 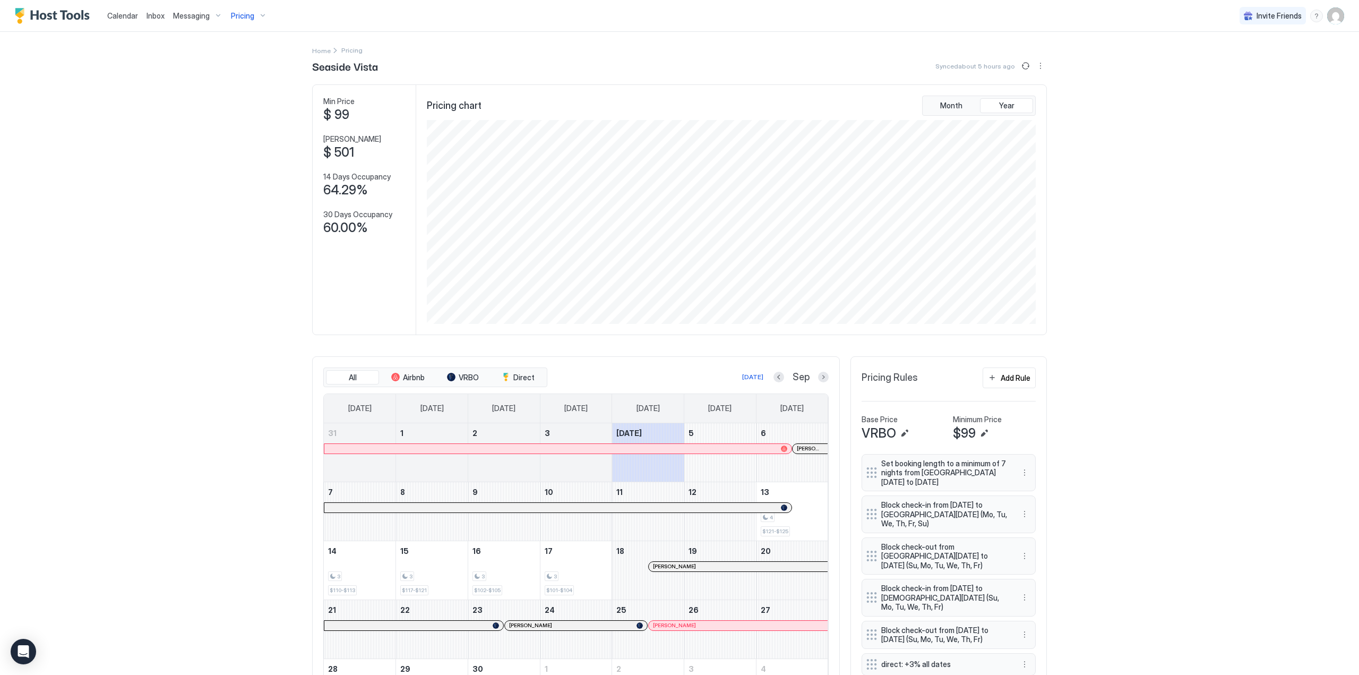 What do you see at coordinates (792, 492) in the screenshot?
I see `a: September 13, 2025` at bounding box center [792, 492].